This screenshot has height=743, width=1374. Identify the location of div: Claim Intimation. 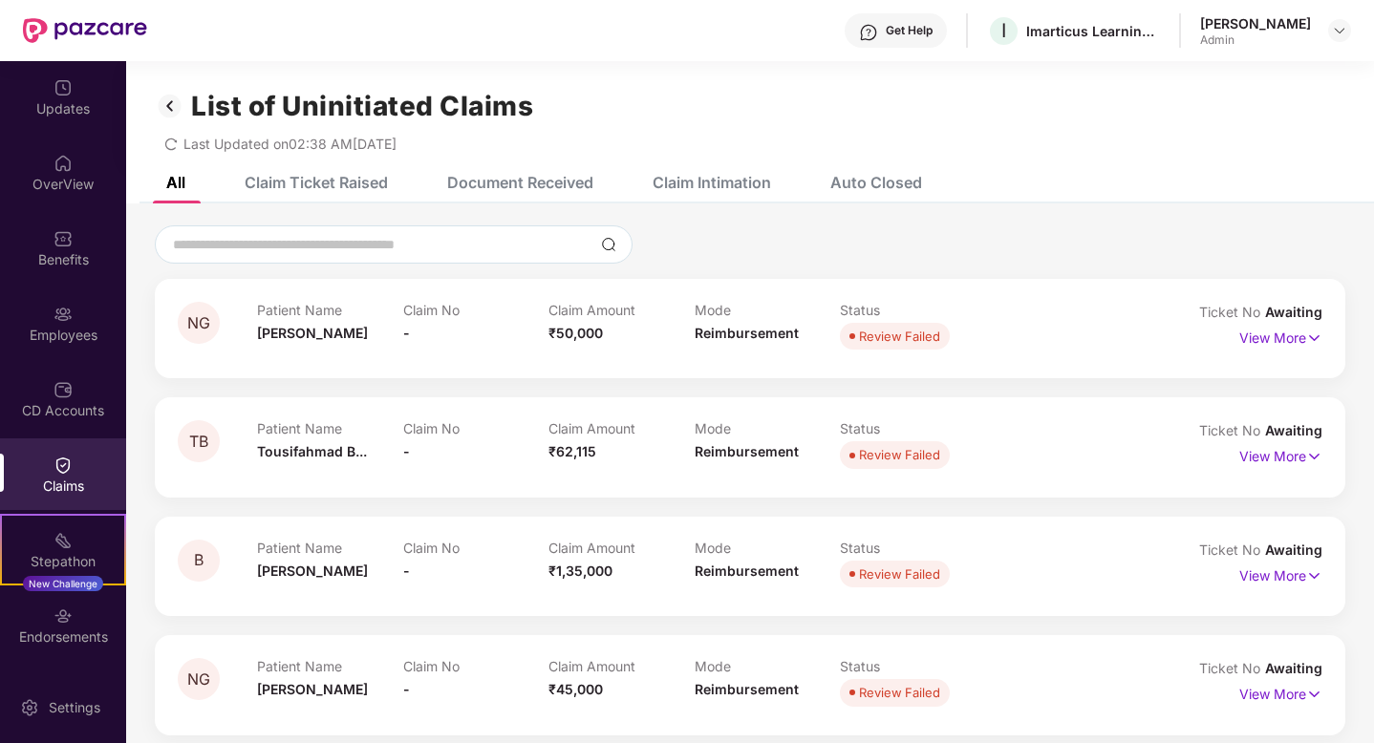
(712, 182).